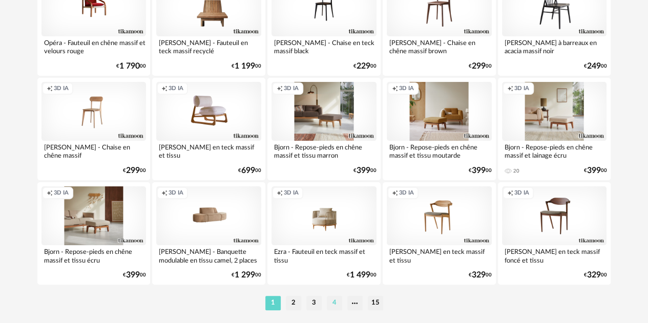  Describe the element at coordinates (248, 170) in the screenshot. I see `span: 699` at that location.